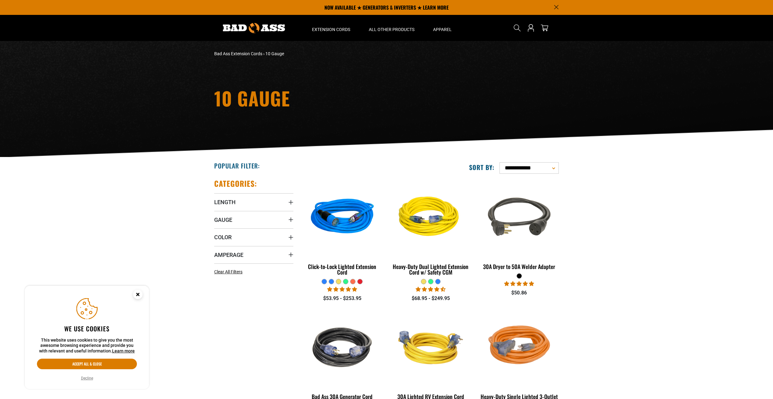 The height and width of the screenshot is (399, 773). What do you see at coordinates (392, 30) in the screenshot?
I see `span: All Other Products` at bounding box center [392, 30].